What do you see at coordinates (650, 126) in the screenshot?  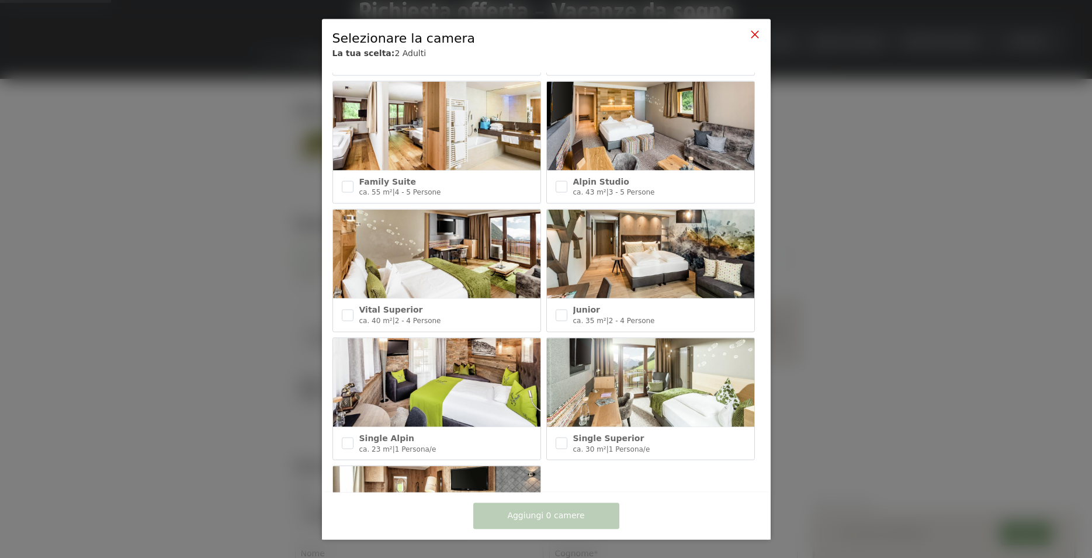 I see `img: Alpin Studio` at bounding box center [650, 126].